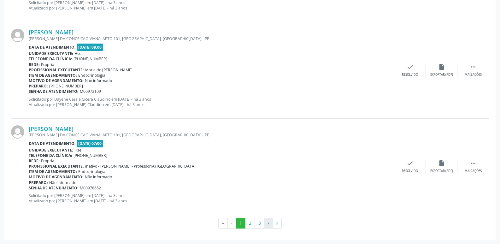 The image size is (500, 244). Describe the element at coordinates (250, 223) in the screenshot. I see `ul: Pagination` at that location.